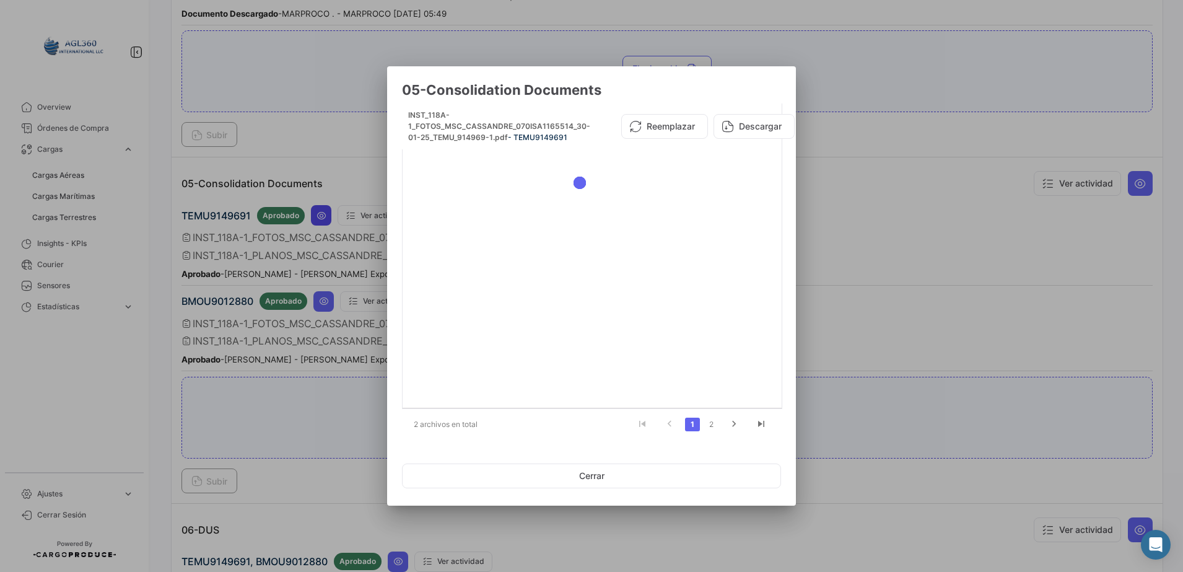 The width and height of the screenshot is (1183, 572). I want to click on span: INST_118A-1_FOTOS_MSC_CASSANDRE_070ISA1165514_30-01-25_TEMU_914969-1.pdf, so click(499, 126).